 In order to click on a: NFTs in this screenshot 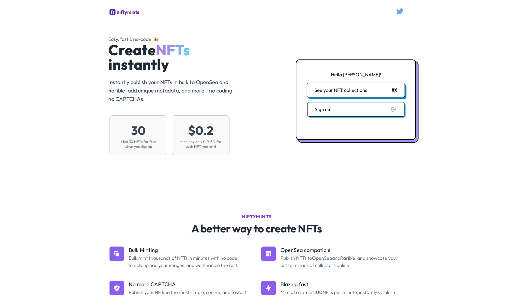, I will do `click(173, 50)`.